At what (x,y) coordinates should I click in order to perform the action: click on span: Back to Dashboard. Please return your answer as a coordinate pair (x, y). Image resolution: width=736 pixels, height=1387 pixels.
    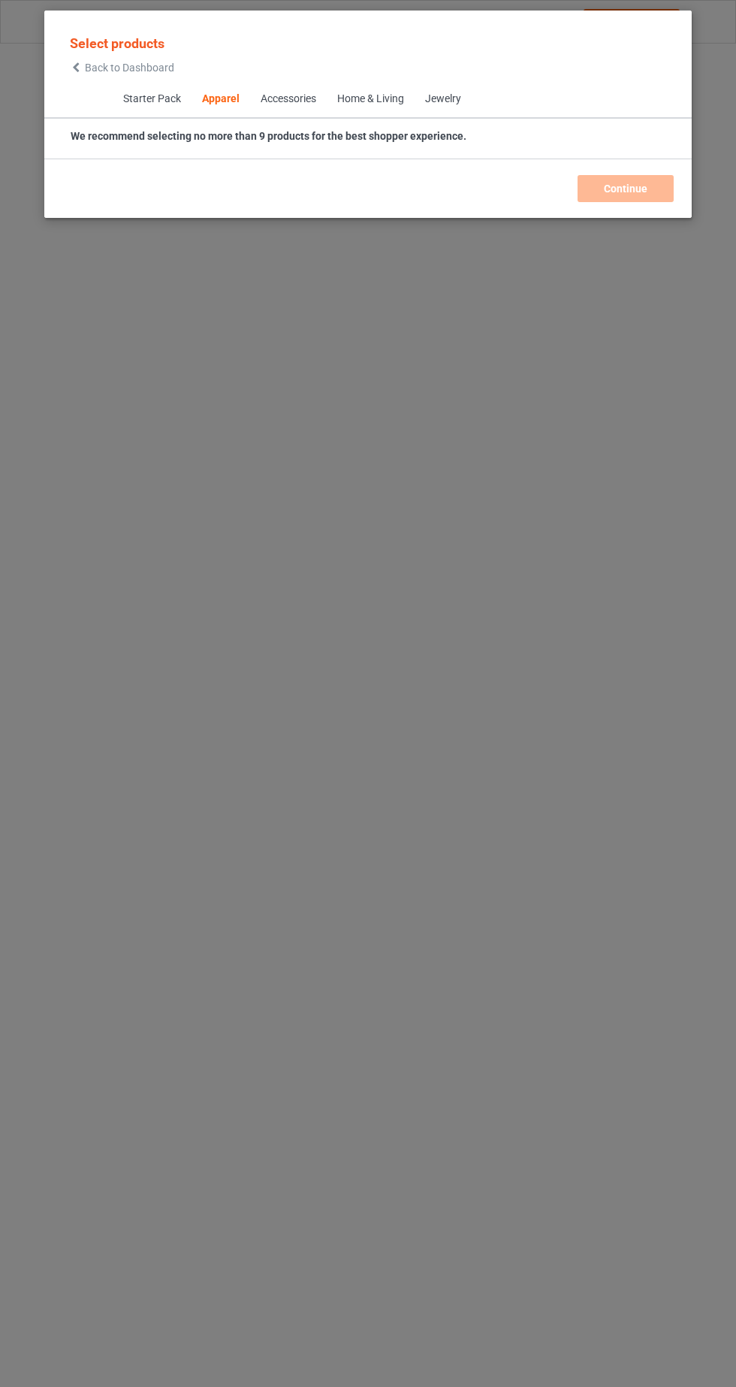
    Looking at the image, I should click on (129, 68).